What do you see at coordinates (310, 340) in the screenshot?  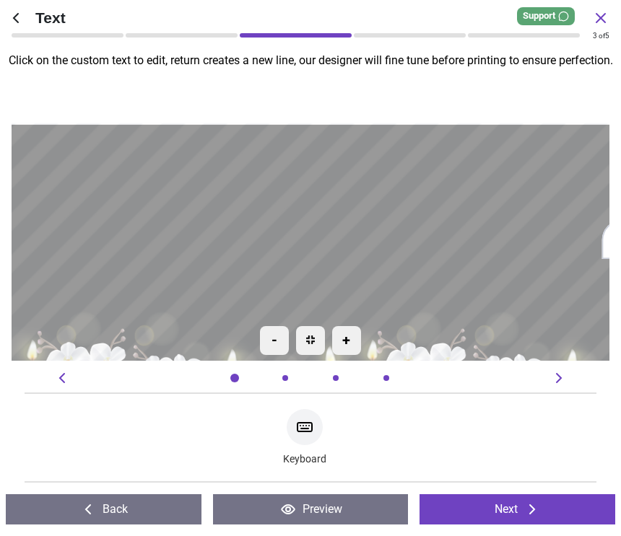 I see `img: recenter` at bounding box center [310, 340].